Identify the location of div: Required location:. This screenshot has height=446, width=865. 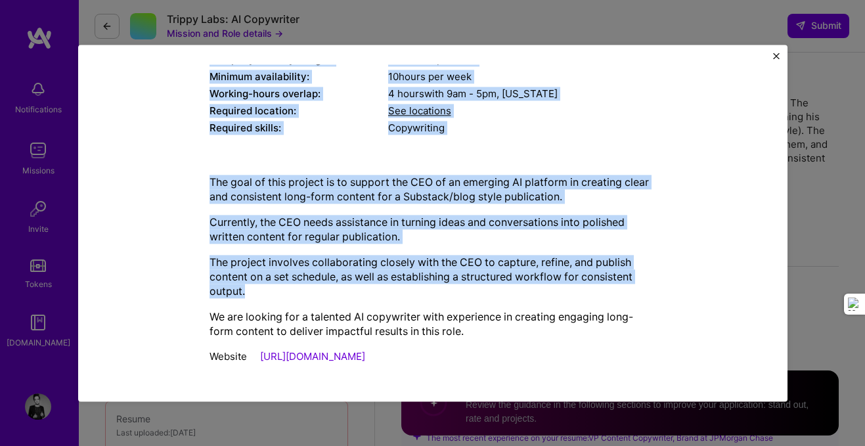
(299, 110).